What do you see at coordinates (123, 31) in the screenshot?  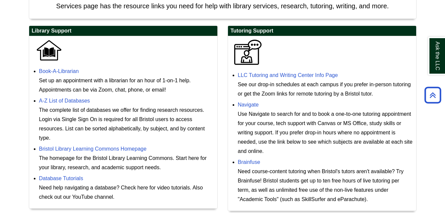 I see `h2: Library Support` at bounding box center [123, 31].